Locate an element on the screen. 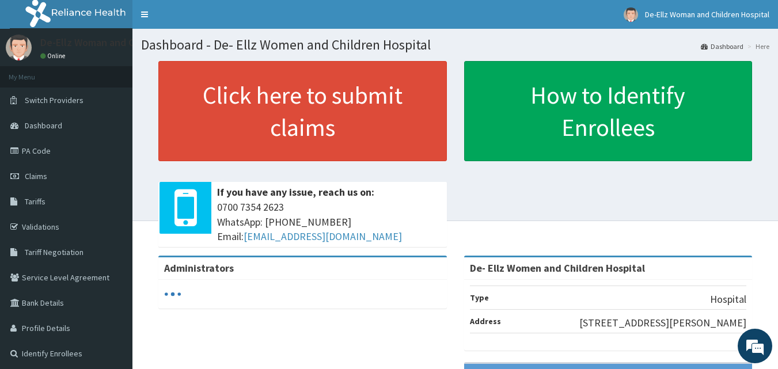  p: De-Ellz Woman and Children Hospital is located at coordinates (123, 43).